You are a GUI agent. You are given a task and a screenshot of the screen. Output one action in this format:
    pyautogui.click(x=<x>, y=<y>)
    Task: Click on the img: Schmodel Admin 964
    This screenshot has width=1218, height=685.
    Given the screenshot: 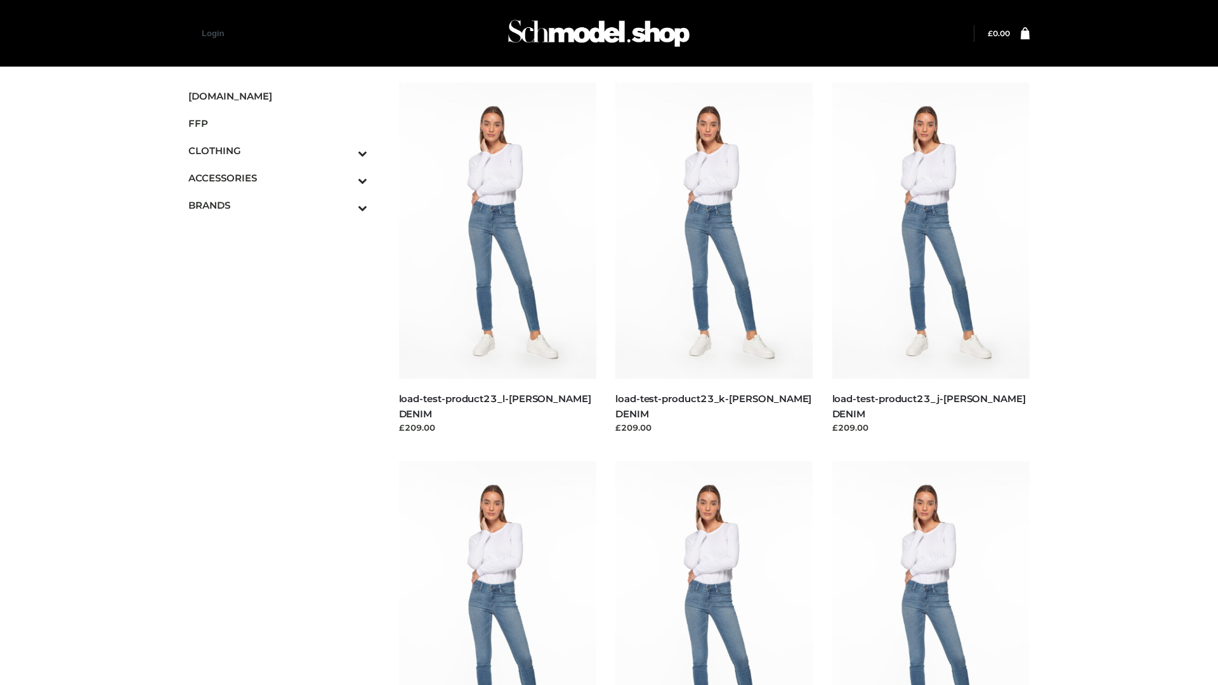 What is the action you would take?
    pyautogui.click(x=599, y=33)
    